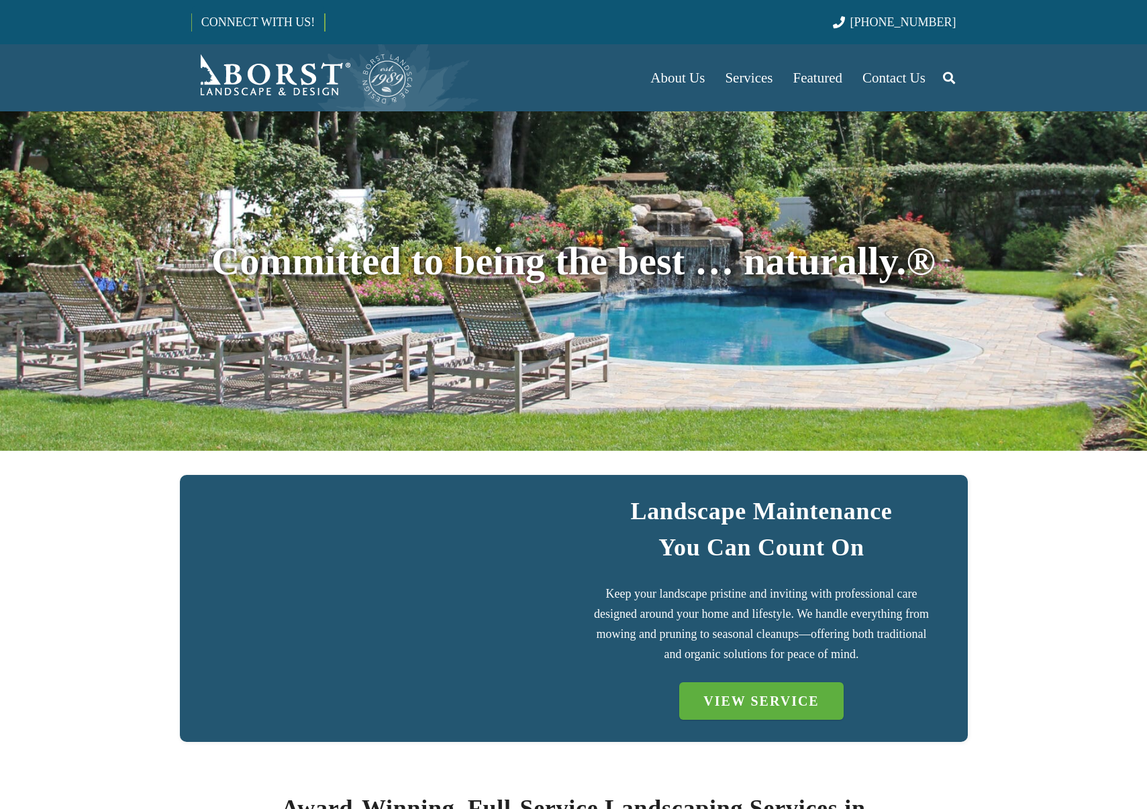 The height and width of the screenshot is (809, 1147). What do you see at coordinates (894, 78) in the screenshot?
I see `span: Contact Us` at bounding box center [894, 78].